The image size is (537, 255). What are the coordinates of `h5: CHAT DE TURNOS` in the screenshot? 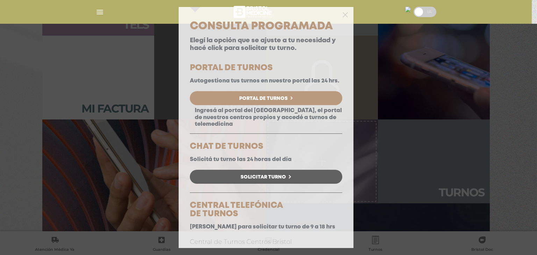 It's located at (266, 147).